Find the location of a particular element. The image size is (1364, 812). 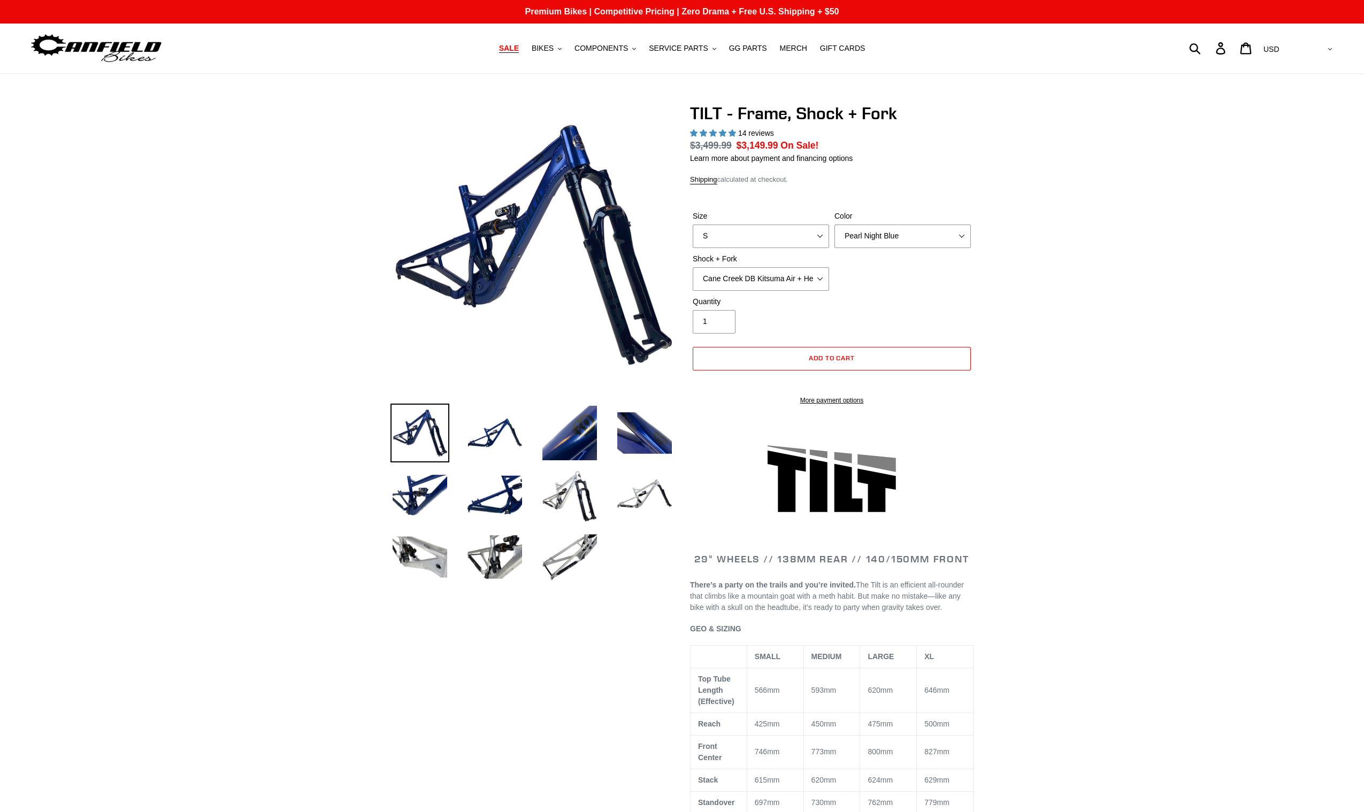

span: COMPONENTS is located at coordinates (601, 48).